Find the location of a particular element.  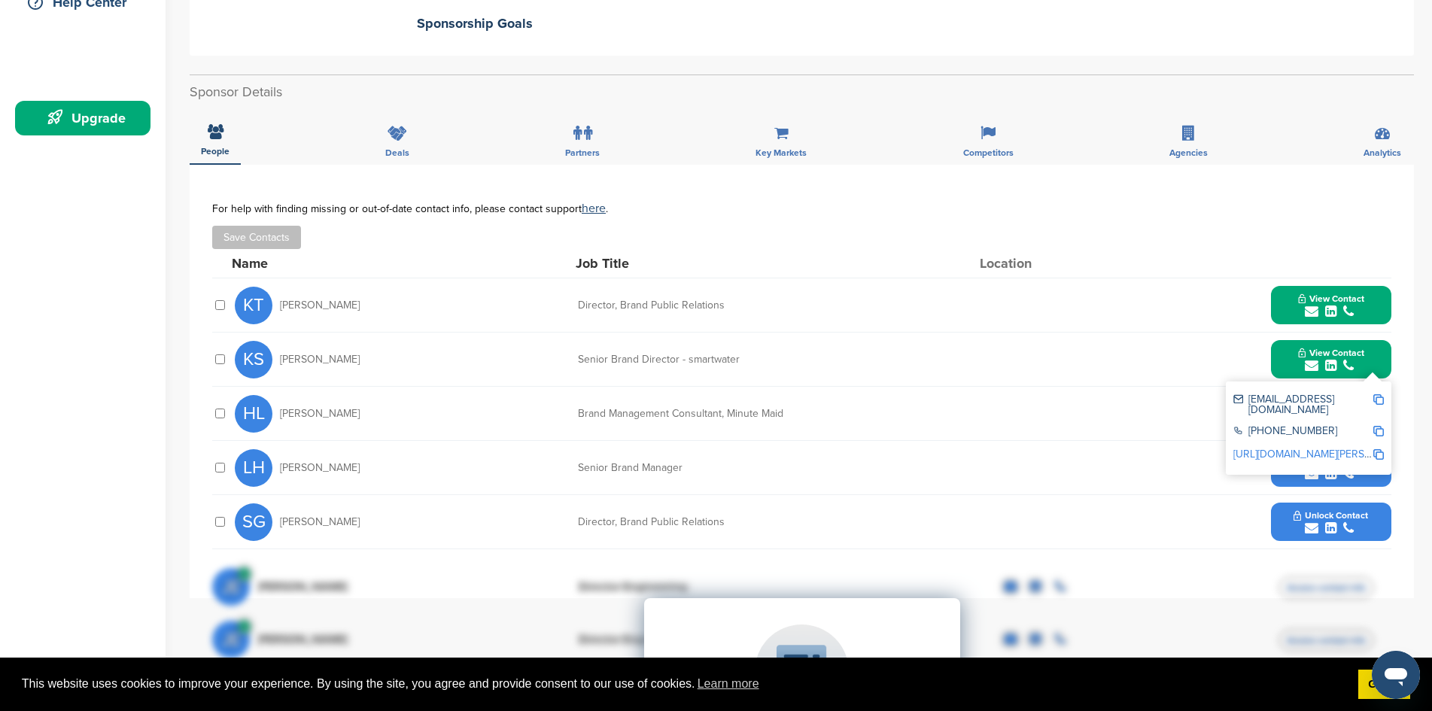

div: For help with finding missing or out-of-date contact info, please contact support . is located at coordinates (801, 208).